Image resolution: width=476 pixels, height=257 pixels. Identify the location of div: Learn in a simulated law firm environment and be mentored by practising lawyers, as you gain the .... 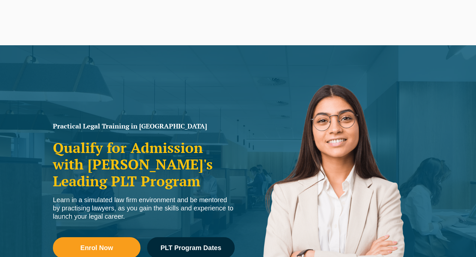
(144, 208).